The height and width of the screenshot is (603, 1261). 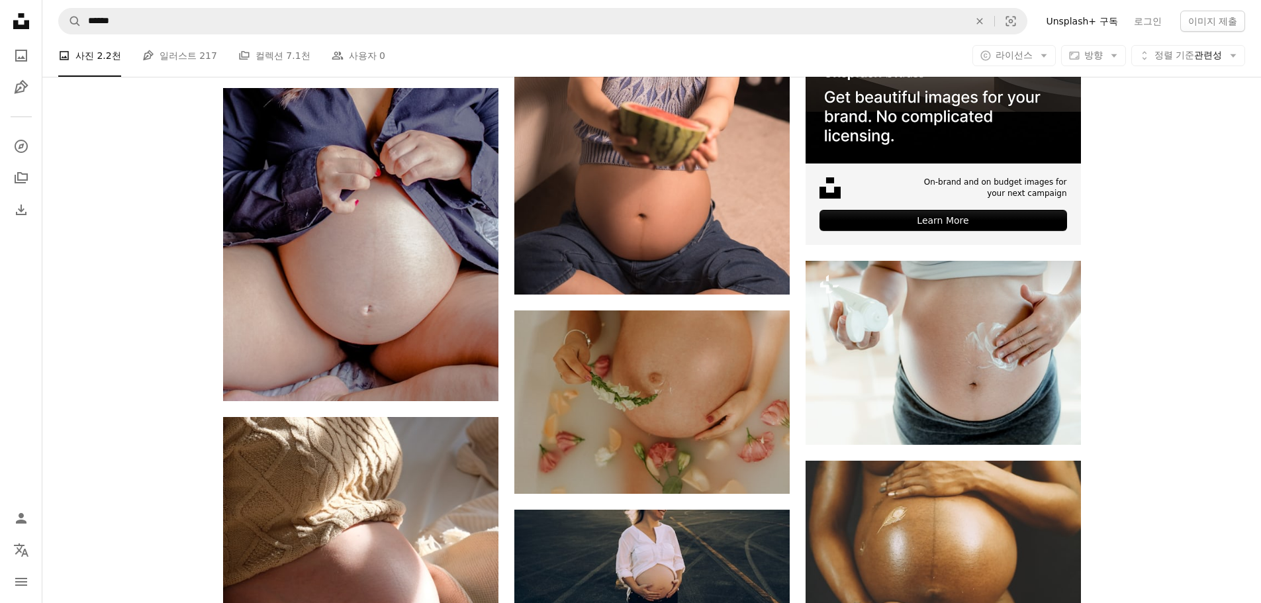 What do you see at coordinates (543, 21) in the screenshot?
I see `form: 사이트 전체에서 이미지 찾기` at bounding box center [543, 21].